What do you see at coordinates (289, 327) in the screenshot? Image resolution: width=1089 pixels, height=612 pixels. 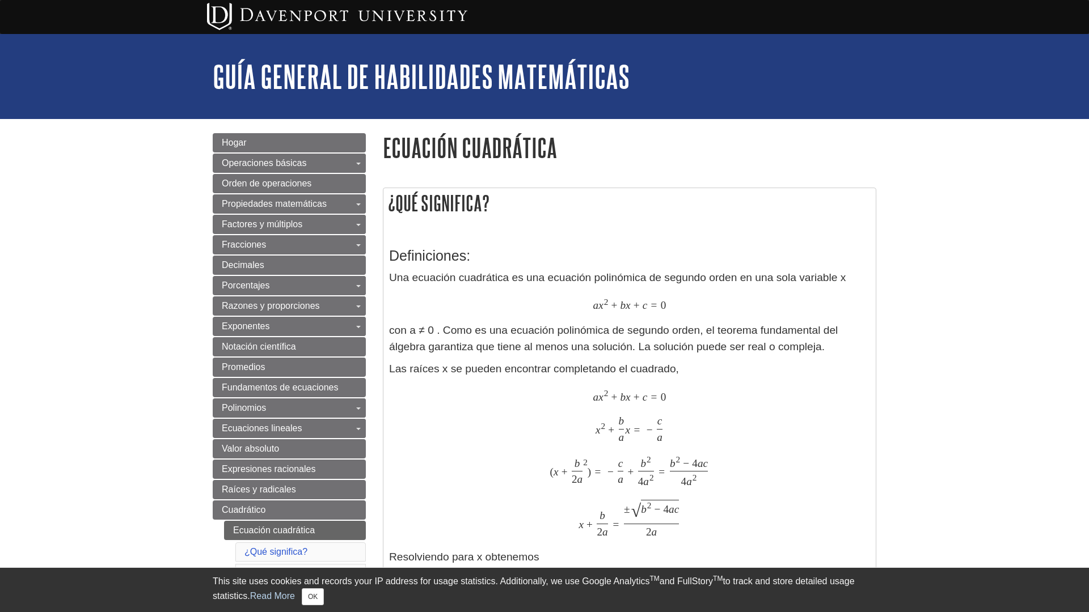 I see `a: Exponentes` at bounding box center [289, 327].